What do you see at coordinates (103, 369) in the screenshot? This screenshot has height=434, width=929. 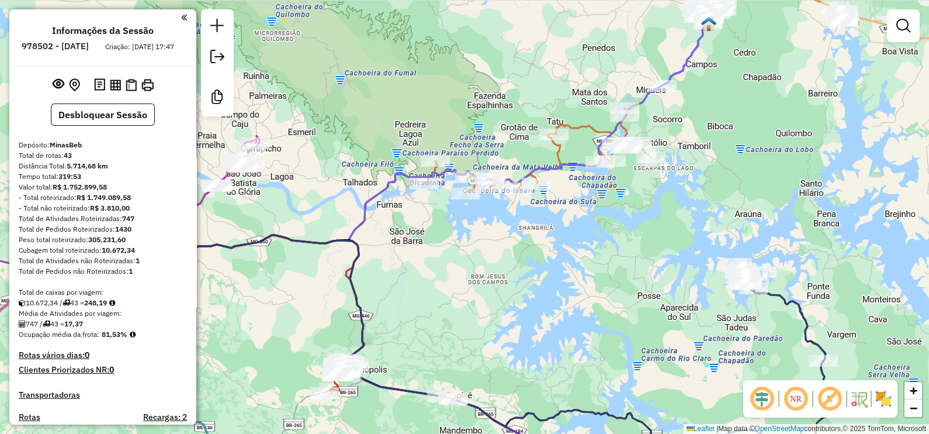 I see `h4: Clientes Priorizados NR:` at bounding box center [103, 369].